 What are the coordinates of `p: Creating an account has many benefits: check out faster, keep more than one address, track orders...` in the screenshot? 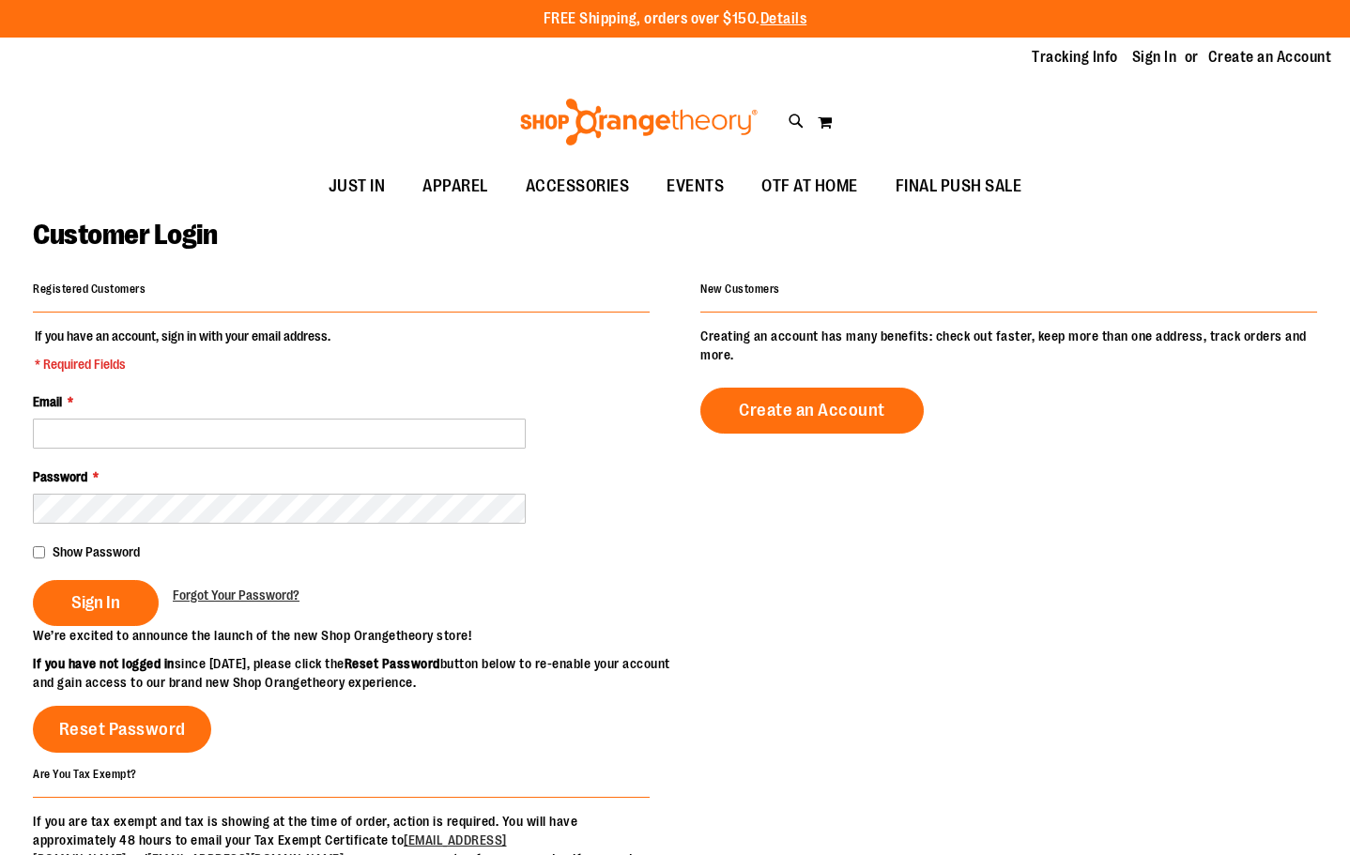 It's located at (1008, 346).